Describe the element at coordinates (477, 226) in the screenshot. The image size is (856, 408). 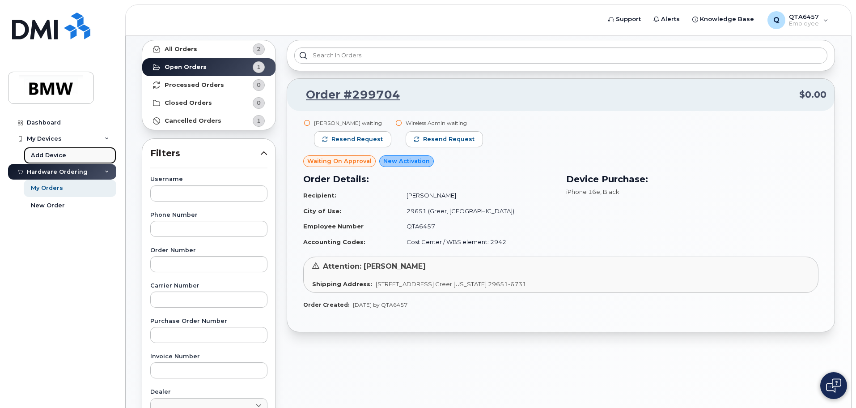
I see `td: QTA6457` at that location.